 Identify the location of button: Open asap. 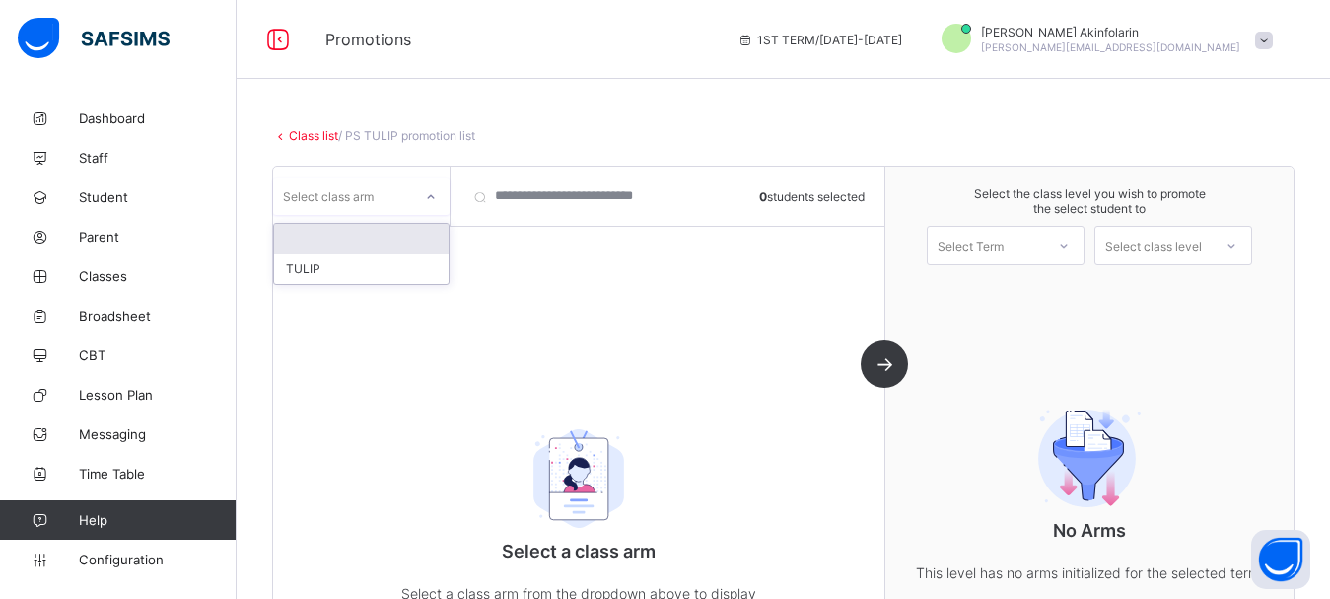
(1281, 559).